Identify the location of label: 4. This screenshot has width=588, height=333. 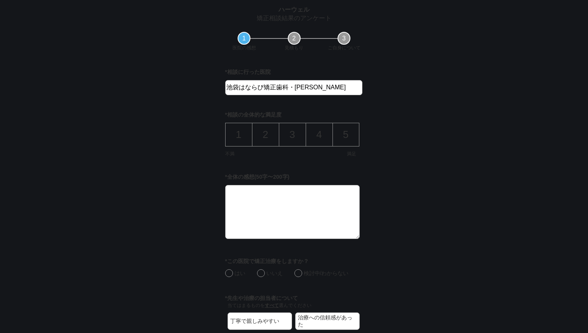
(319, 135).